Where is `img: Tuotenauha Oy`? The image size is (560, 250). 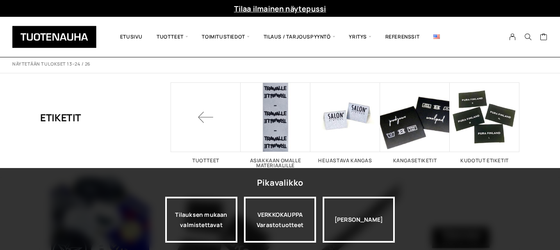 img: Tuotenauha Oy is located at coordinates (54, 37).